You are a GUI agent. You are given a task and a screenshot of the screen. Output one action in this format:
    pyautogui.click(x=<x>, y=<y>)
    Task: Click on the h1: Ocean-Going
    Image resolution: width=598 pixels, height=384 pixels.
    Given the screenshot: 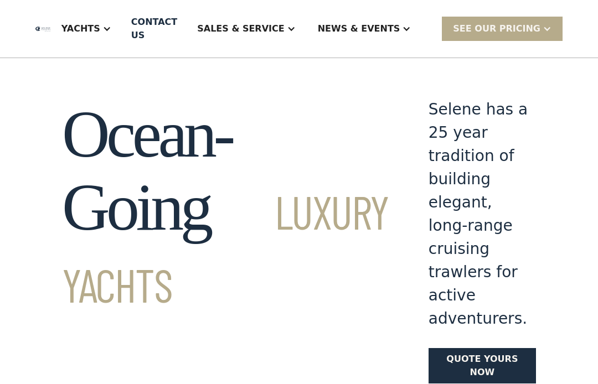 What is the action you would take?
    pyautogui.click(x=225, y=208)
    